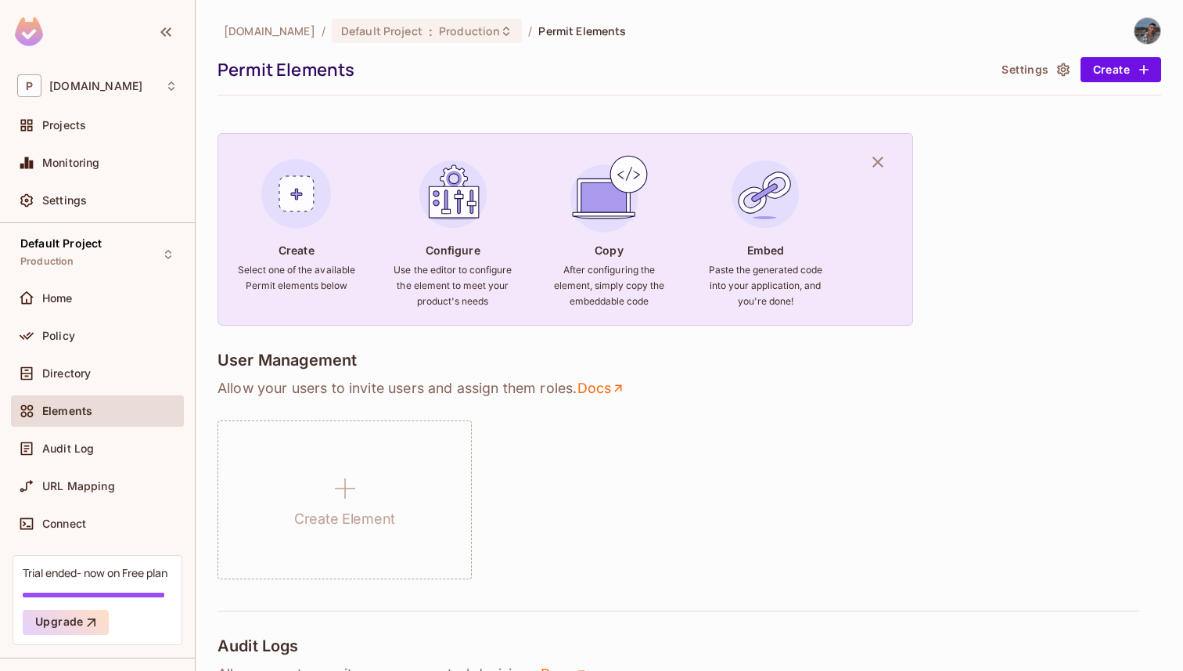 The height and width of the screenshot is (671, 1183). Describe the element at coordinates (689, 388) in the screenshot. I see `p: Allow your users to invite users and assign them roles .` at that location.